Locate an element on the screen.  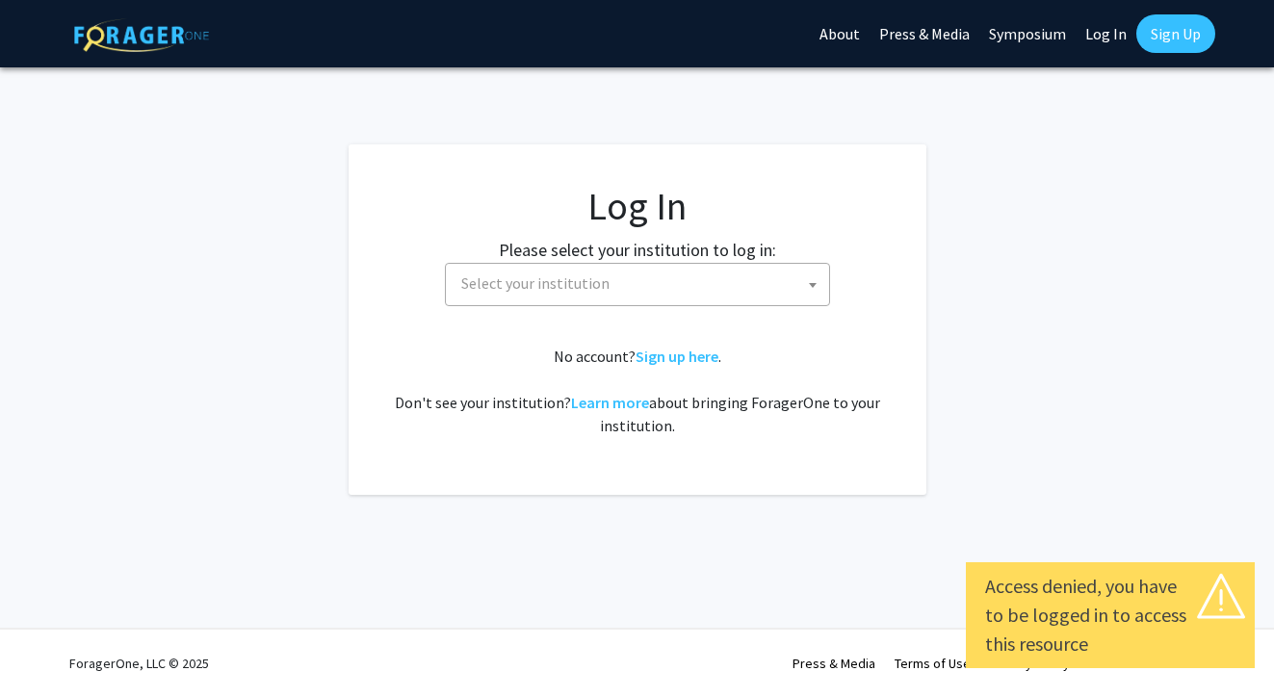
a: Press & Media is located at coordinates (834, 663).